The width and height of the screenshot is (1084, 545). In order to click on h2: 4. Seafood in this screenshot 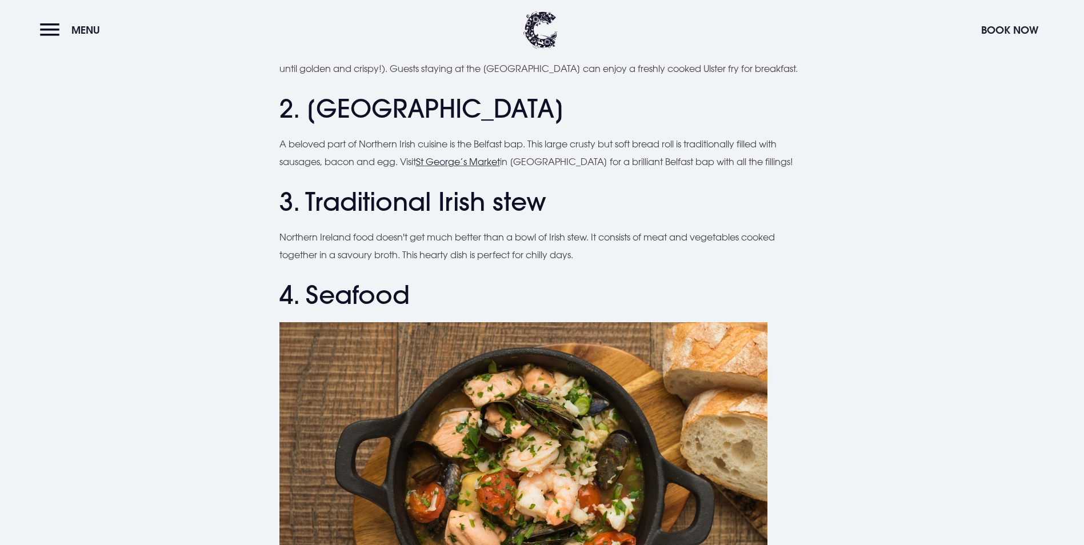, I will do `click(543, 295)`.